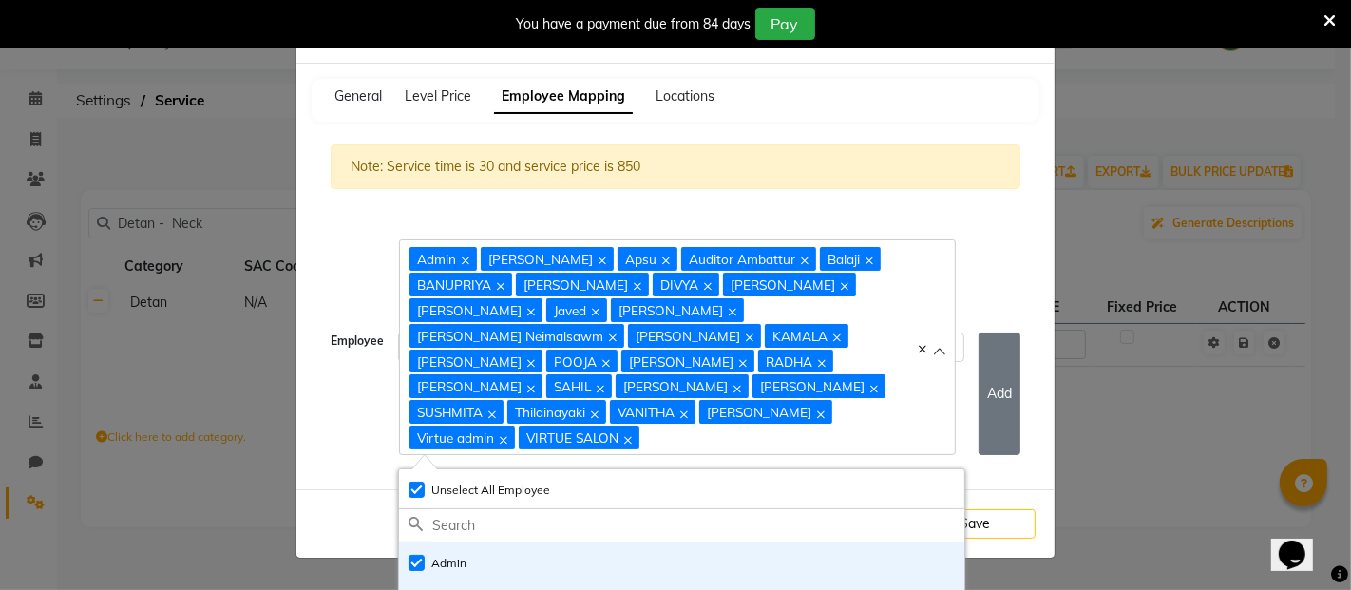 The width and height of the screenshot is (1351, 590). Describe the element at coordinates (550, 411) in the screenshot. I see `span: Thilainayaki` at that location.